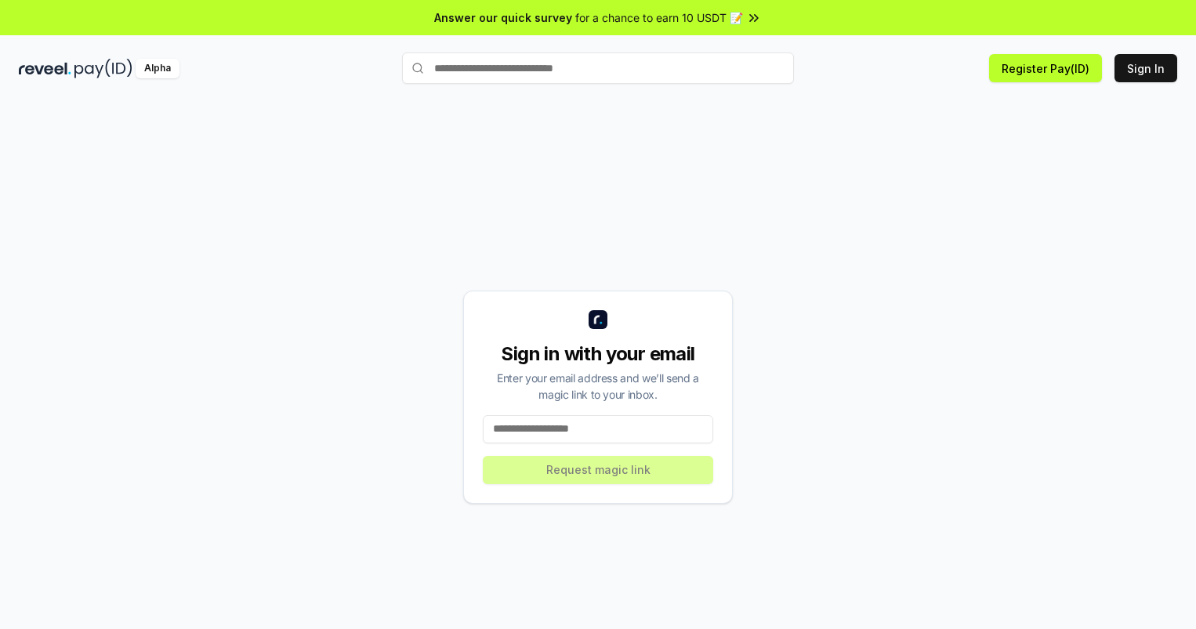 This screenshot has width=1196, height=629. What do you see at coordinates (103, 68) in the screenshot?
I see `img: pay_id` at bounding box center [103, 68].